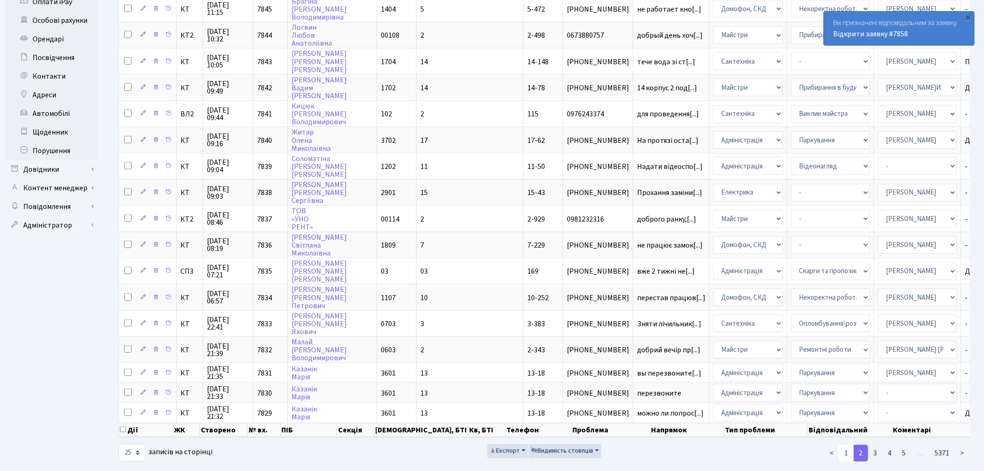 The width and height of the screenshot is (984, 471). Describe the element at coordinates (611, 430) in the screenshot. I see `th: Проблема` at that location.